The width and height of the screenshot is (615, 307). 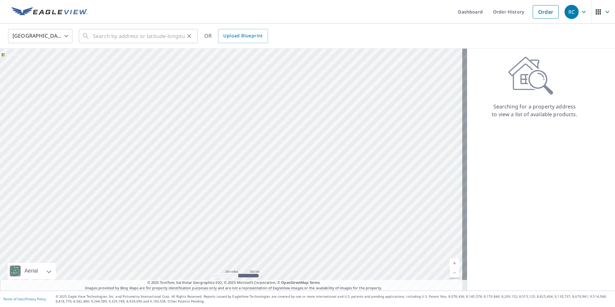 What do you see at coordinates (13, 299) in the screenshot?
I see `a: Terms of Use` at bounding box center [13, 299].